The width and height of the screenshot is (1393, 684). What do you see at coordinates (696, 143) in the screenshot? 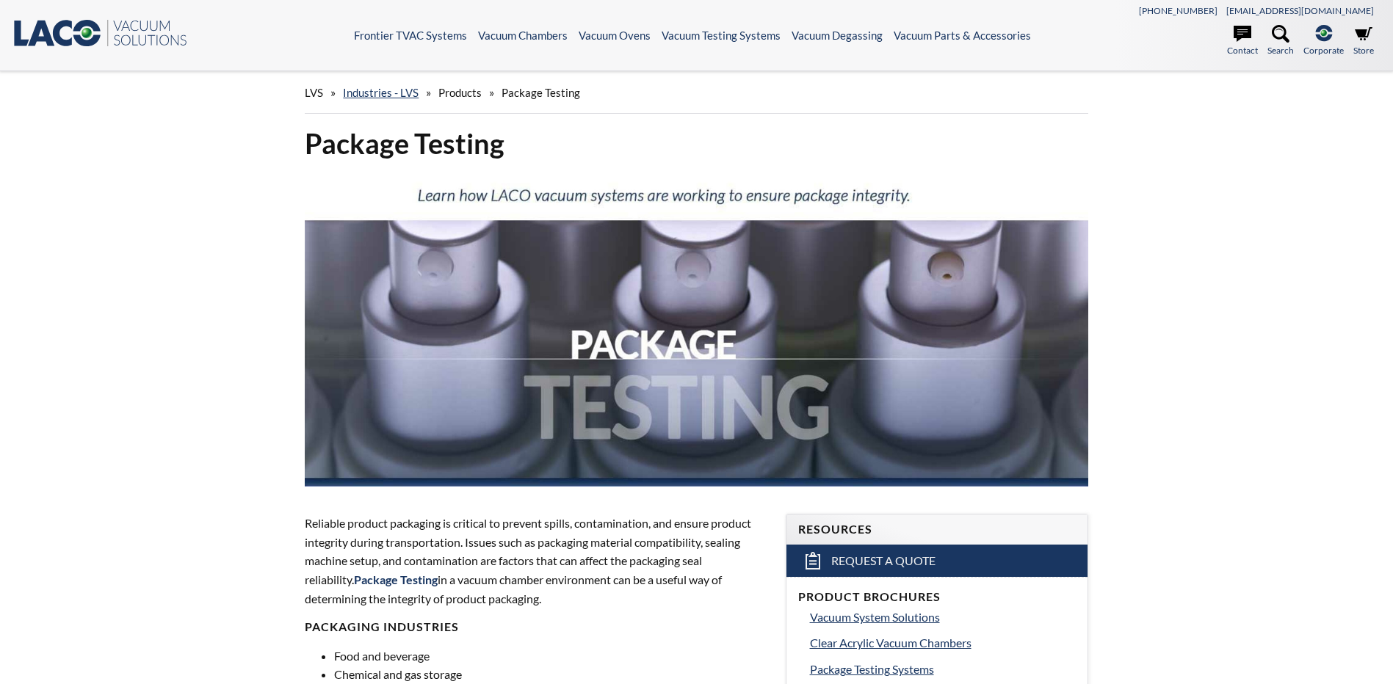
I see `h1: Package Testing` at bounding box center [696, 143].